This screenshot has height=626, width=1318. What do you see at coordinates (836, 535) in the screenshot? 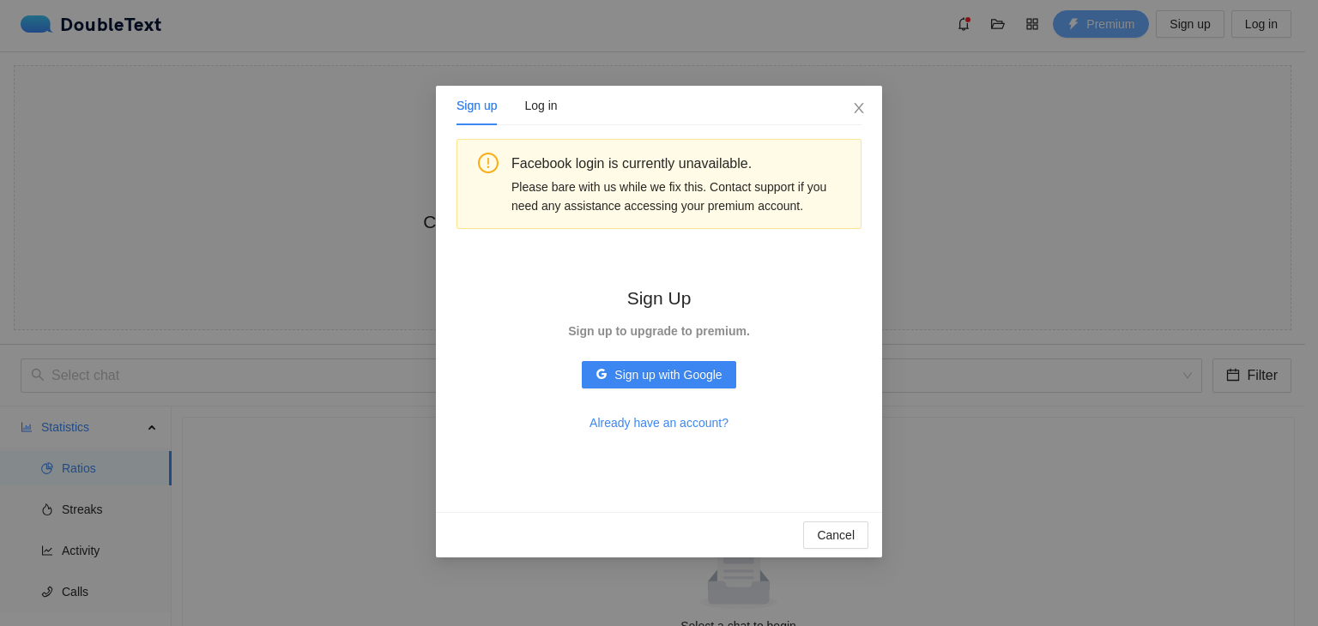
I see `span: Cancel` at bounding box center [836, 535].